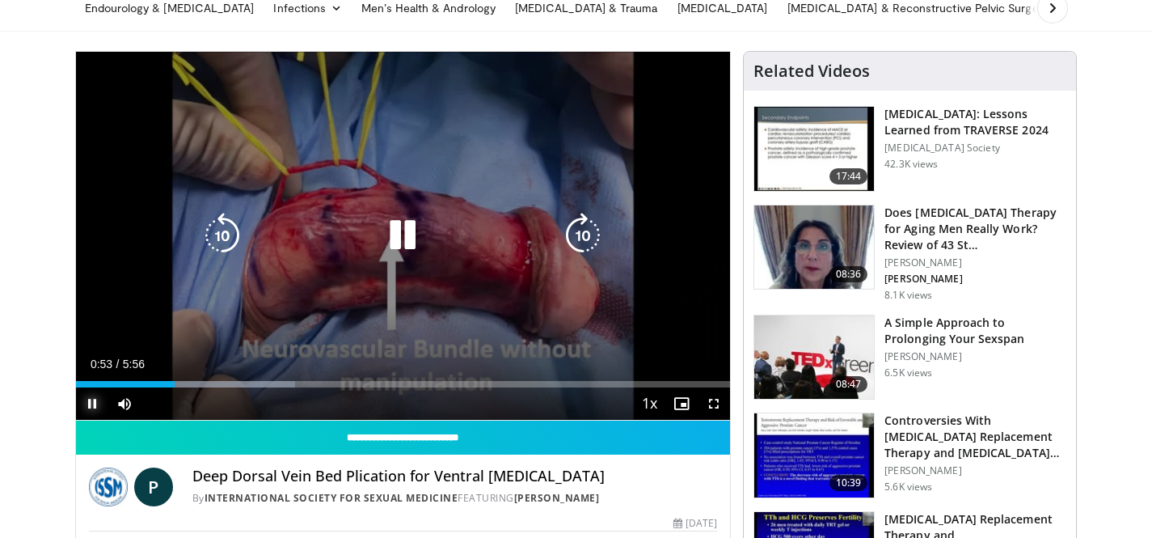  What do you see at coordinates (812, 71) in the screenshot?
I see `h4: Related Videos` at bounding box center [812, 71].